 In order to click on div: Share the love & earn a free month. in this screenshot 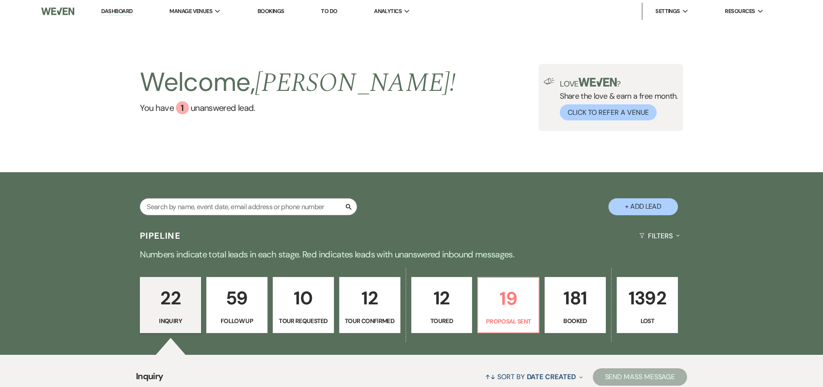, I will do `click(617, 99)`.